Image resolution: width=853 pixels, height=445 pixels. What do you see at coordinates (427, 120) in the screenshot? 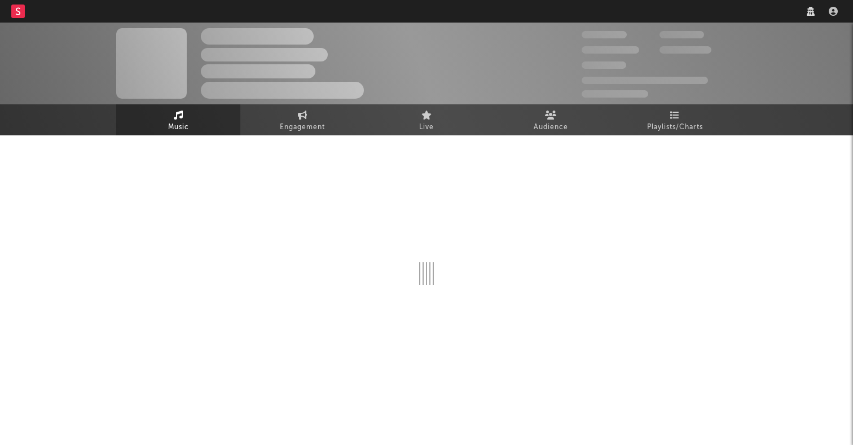
I see `a: Live` at bounding box center [427, 120].